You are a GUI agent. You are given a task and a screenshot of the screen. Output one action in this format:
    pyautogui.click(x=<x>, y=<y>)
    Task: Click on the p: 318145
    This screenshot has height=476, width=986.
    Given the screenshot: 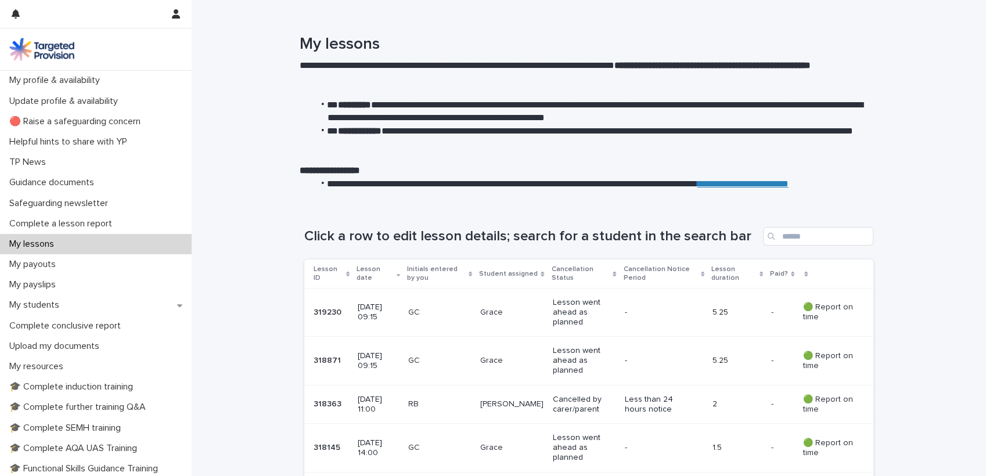 What is the action you would take?
    pyautogui.click(x=328, y=447)
    